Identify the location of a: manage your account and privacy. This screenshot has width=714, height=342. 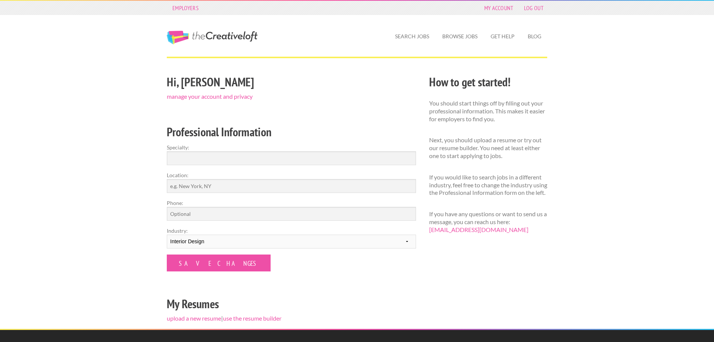
(210, 96).